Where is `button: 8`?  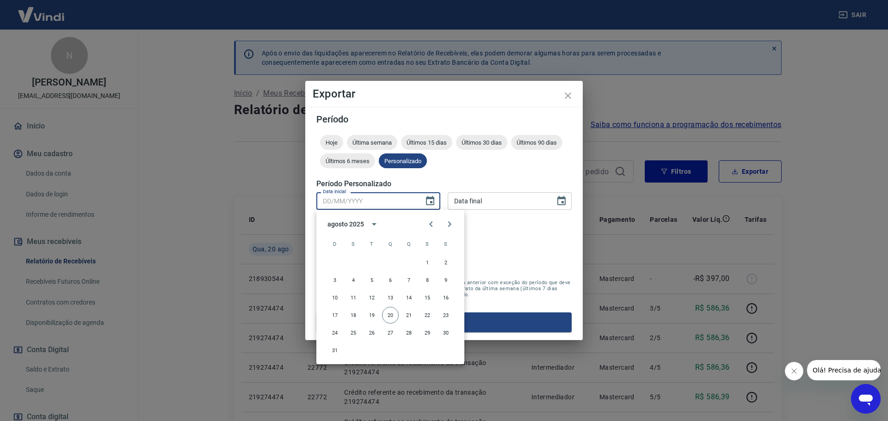 button: 8 is located at coordinates (427, 280).